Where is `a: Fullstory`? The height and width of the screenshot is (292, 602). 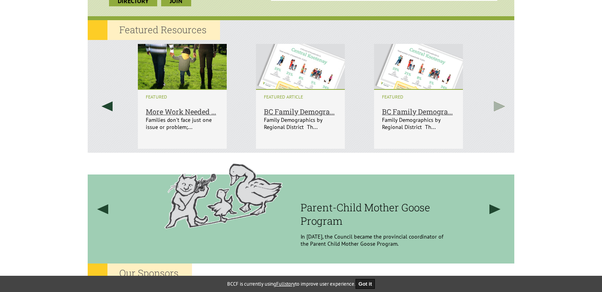
a: Fullstory is located at coordinates (286, 283).